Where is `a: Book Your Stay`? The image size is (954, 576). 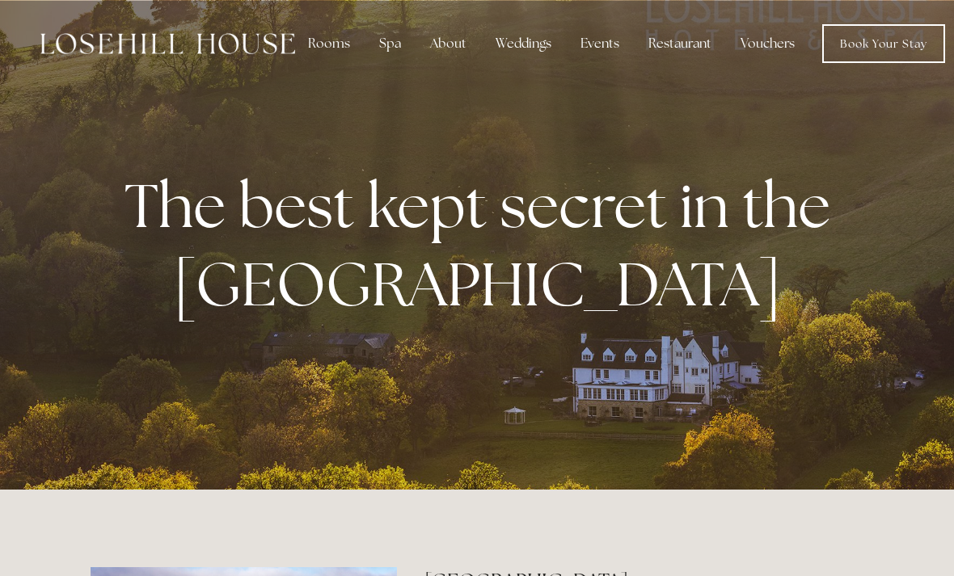 a: Book Your Stay is located at coordinates (883, 44).